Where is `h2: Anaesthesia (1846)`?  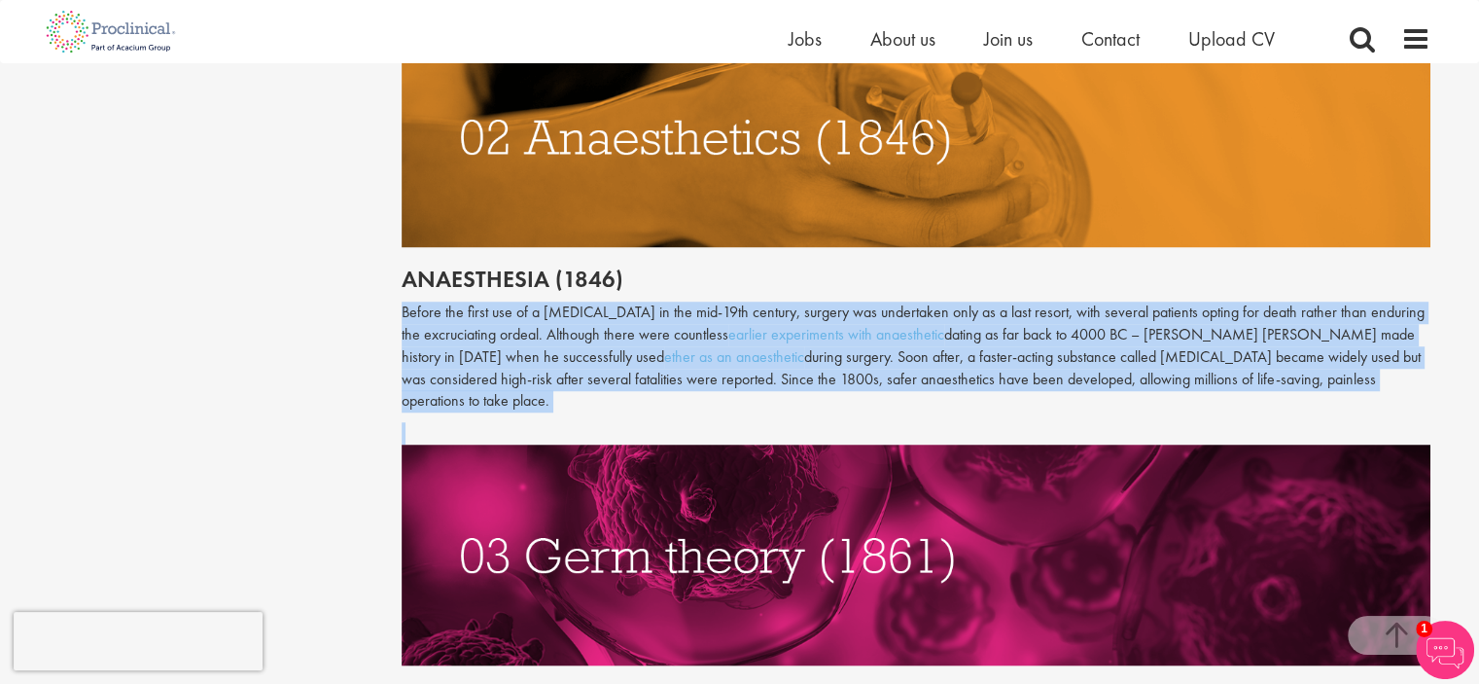
h2: Anaesthesia (1846) is located at coordinates (916, 279).